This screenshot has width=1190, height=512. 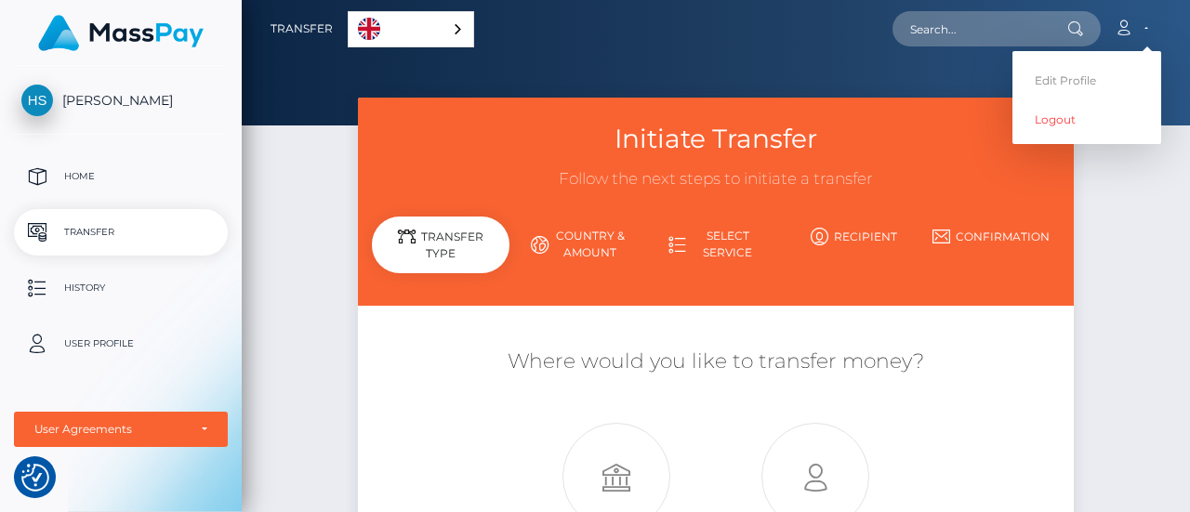 What do you see at coordinates (121, 344) in the screenshot?
I see `p: User Profile` at bounding box center [121, 344].